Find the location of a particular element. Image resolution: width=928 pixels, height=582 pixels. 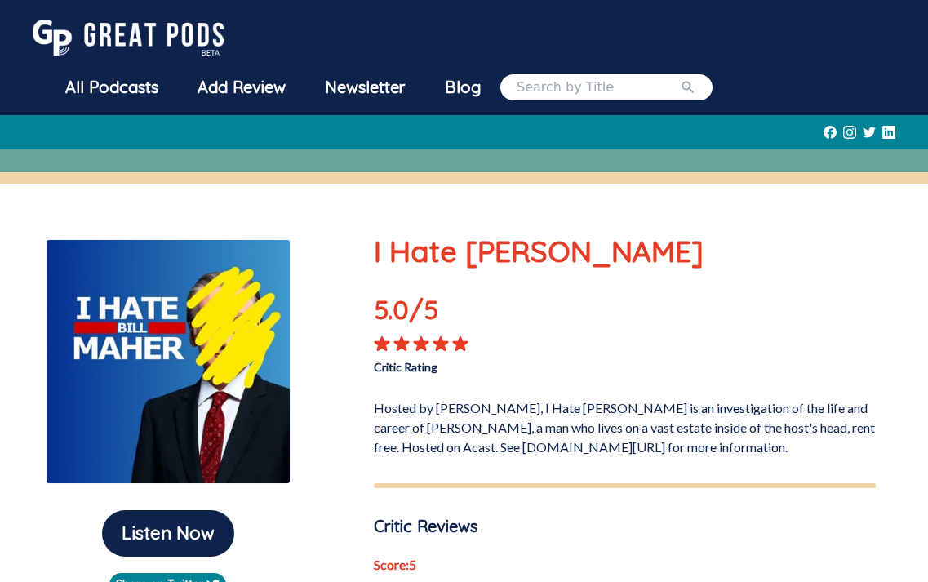

p: Critic Reviews is located at coordinates (624, 526).